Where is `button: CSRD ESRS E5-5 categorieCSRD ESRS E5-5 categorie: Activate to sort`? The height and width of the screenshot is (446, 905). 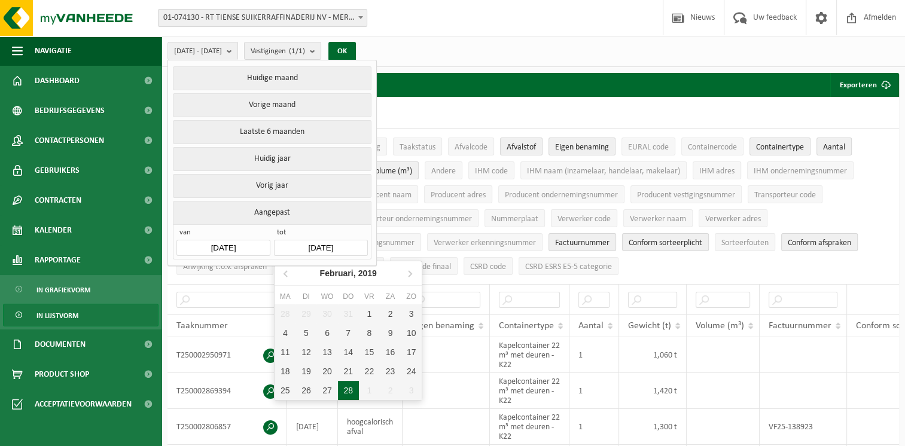
button: CSRD ESRS E5-5 categorieCSRD ESRS E5-5 categorie: Activate to sort is located at coordinates (568, 266).